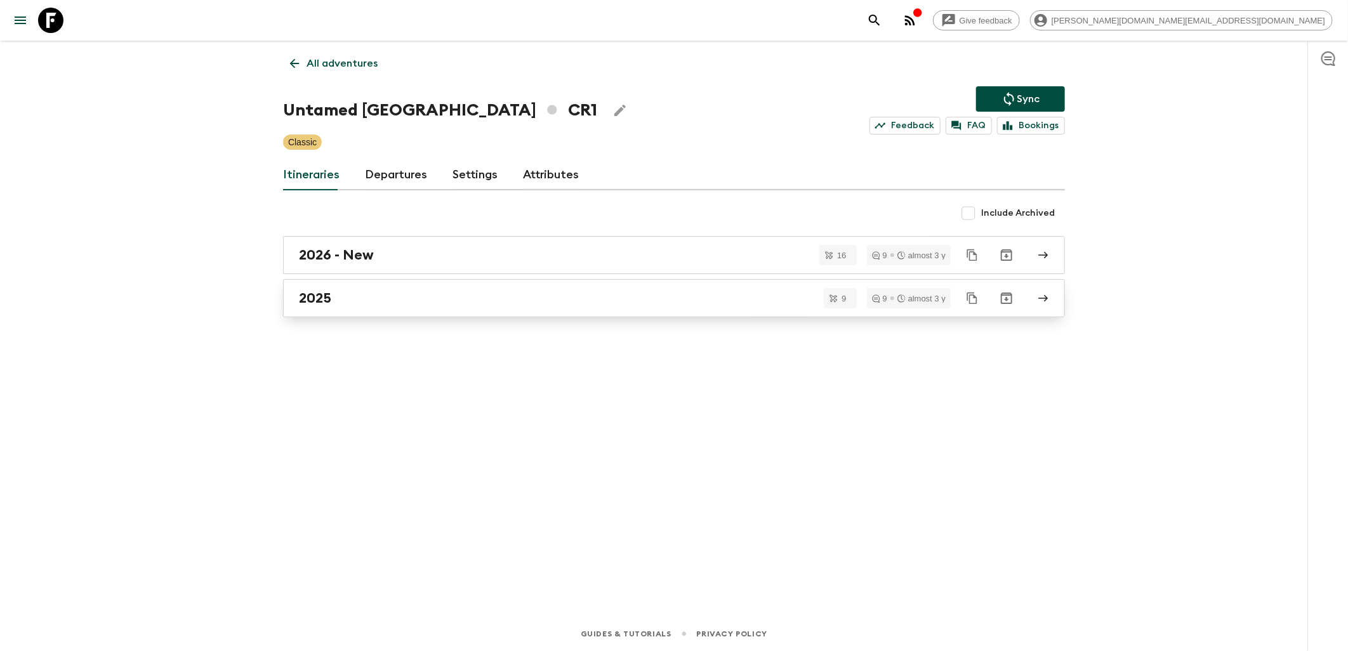 This screenshot has width=1348, height=651. I want to click on a: FAQ, so click(969, 126).